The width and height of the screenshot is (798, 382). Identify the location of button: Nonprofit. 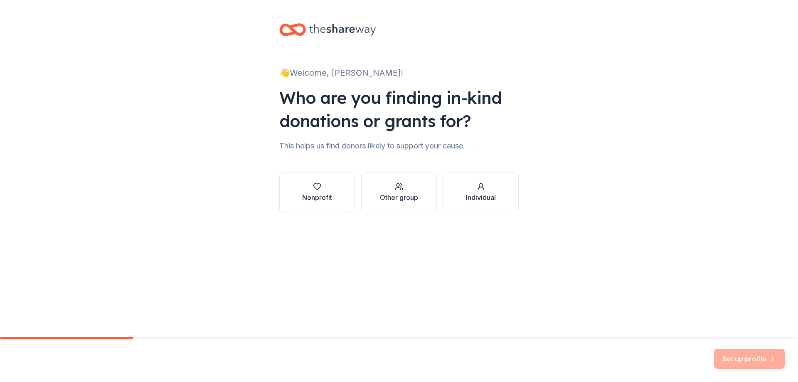
(317, 192).